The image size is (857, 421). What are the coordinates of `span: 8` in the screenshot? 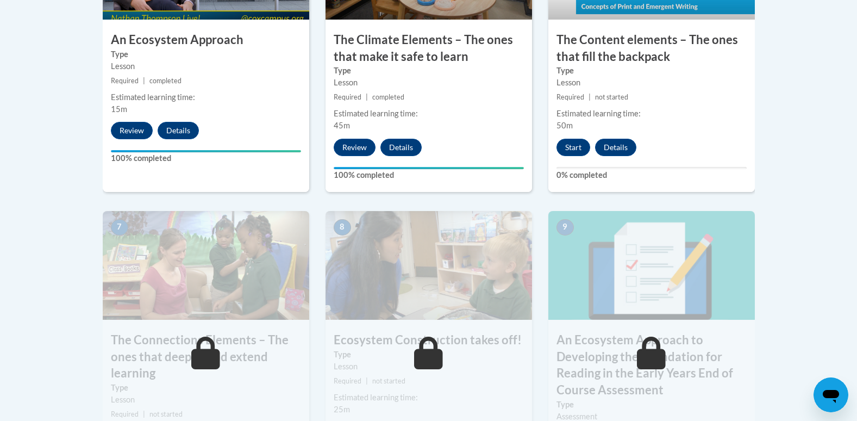 It's located at (342, 227).